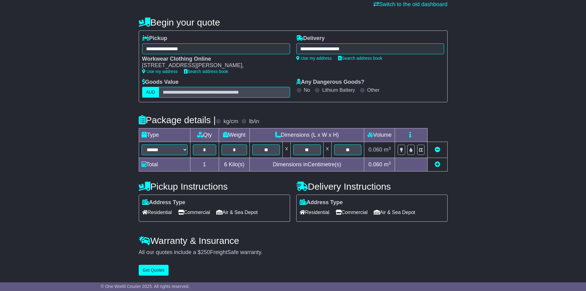 The height and width of the screenshot is (291, 586). I want to click on label: lb/in, so click(254, 121).